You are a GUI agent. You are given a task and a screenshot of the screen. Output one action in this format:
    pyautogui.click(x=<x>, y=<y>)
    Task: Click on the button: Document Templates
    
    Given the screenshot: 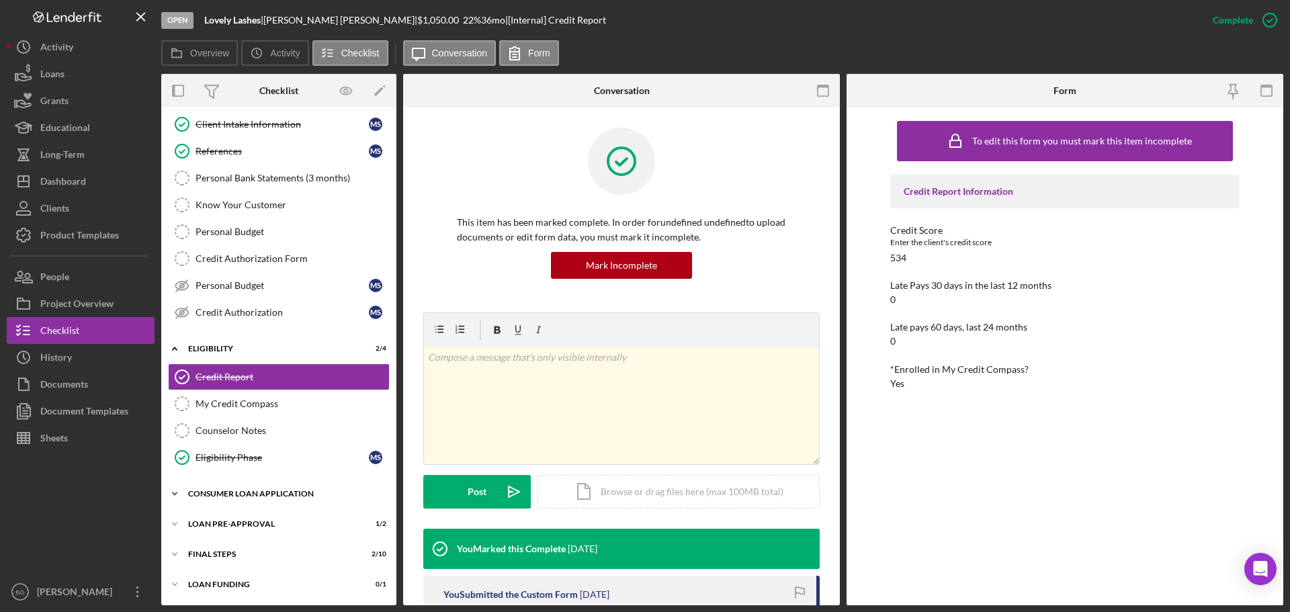 What is the action you would take?
    pyautogui.click(x=81, y=411)
    